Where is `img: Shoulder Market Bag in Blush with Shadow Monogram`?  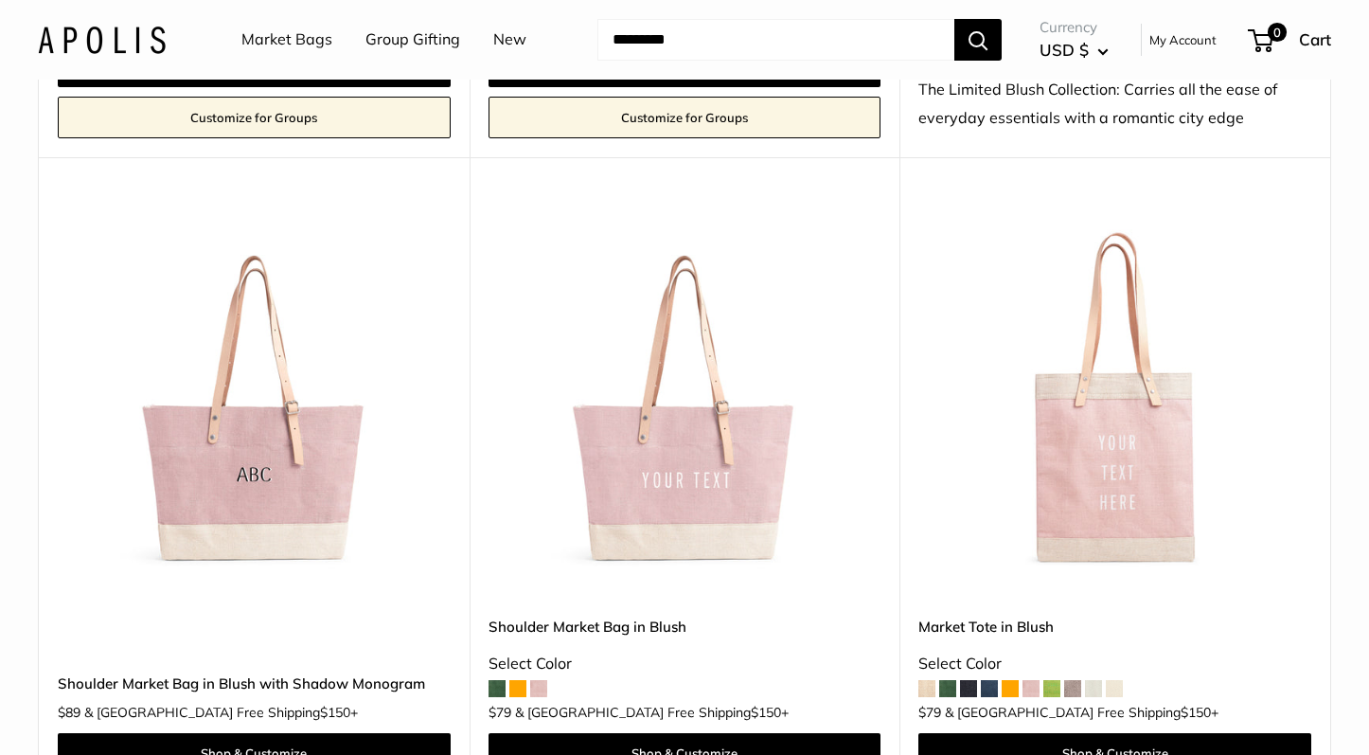
img: Shoulder Market Bag in Blush with Shadow Monogram is located at coordinates (254, 401).